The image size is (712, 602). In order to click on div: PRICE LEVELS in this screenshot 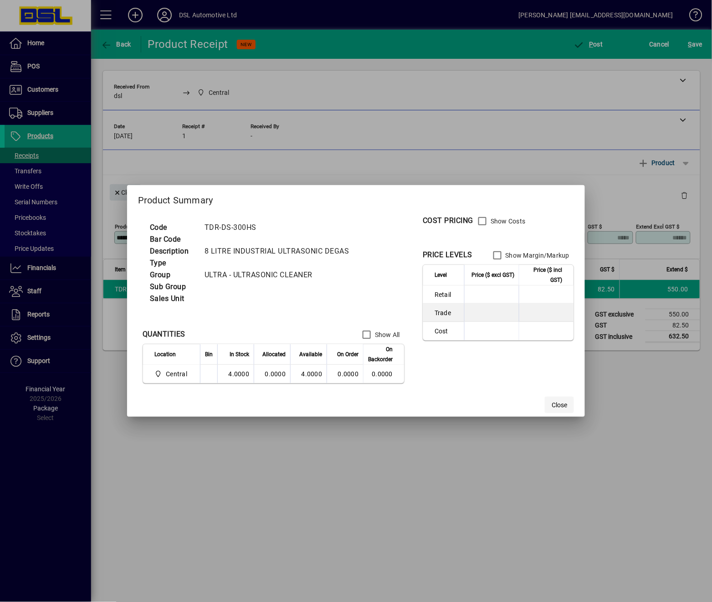, I will do `click(448, 255)`.